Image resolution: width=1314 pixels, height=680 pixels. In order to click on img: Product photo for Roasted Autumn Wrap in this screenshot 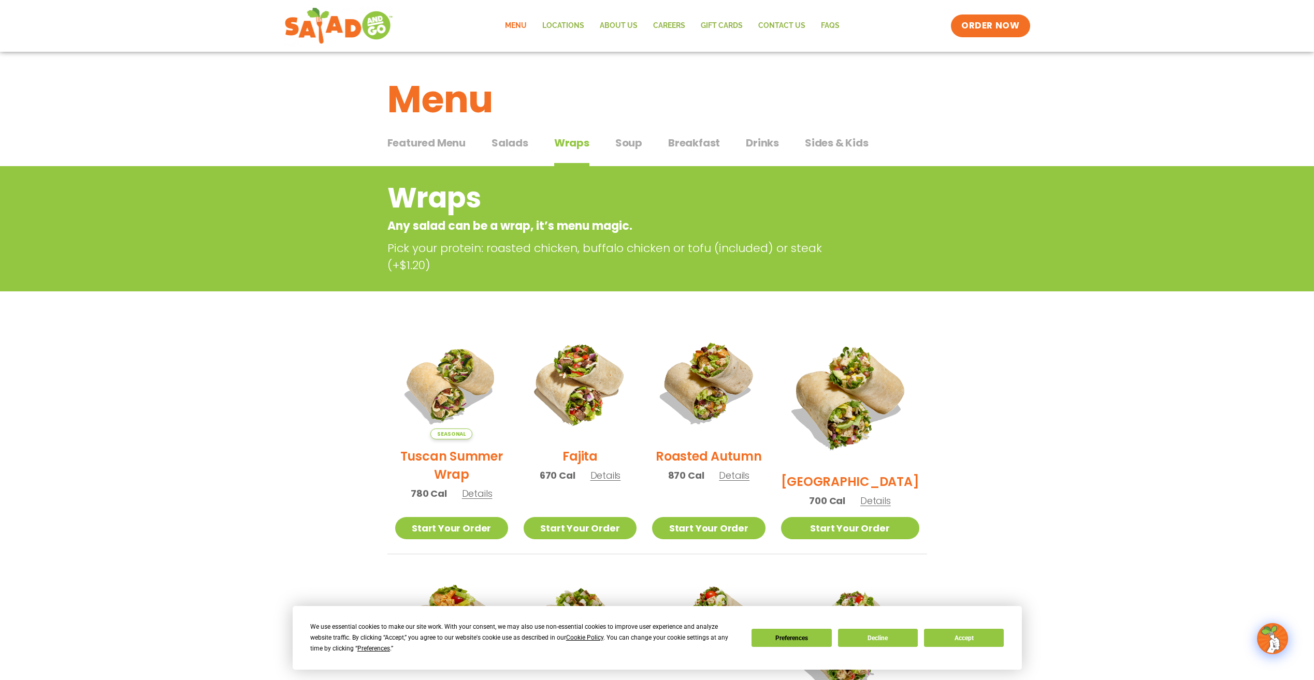, I will do `click(708, 383)`.